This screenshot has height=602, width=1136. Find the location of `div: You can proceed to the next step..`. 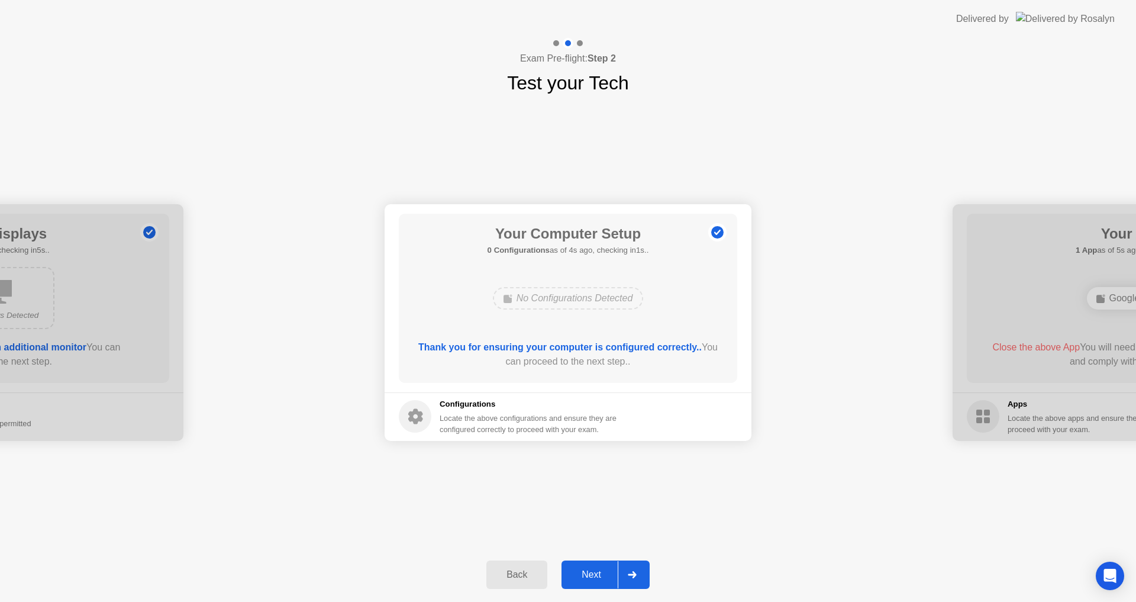

div: You can proceed to the next step.. is located at coordinates (568, 354).